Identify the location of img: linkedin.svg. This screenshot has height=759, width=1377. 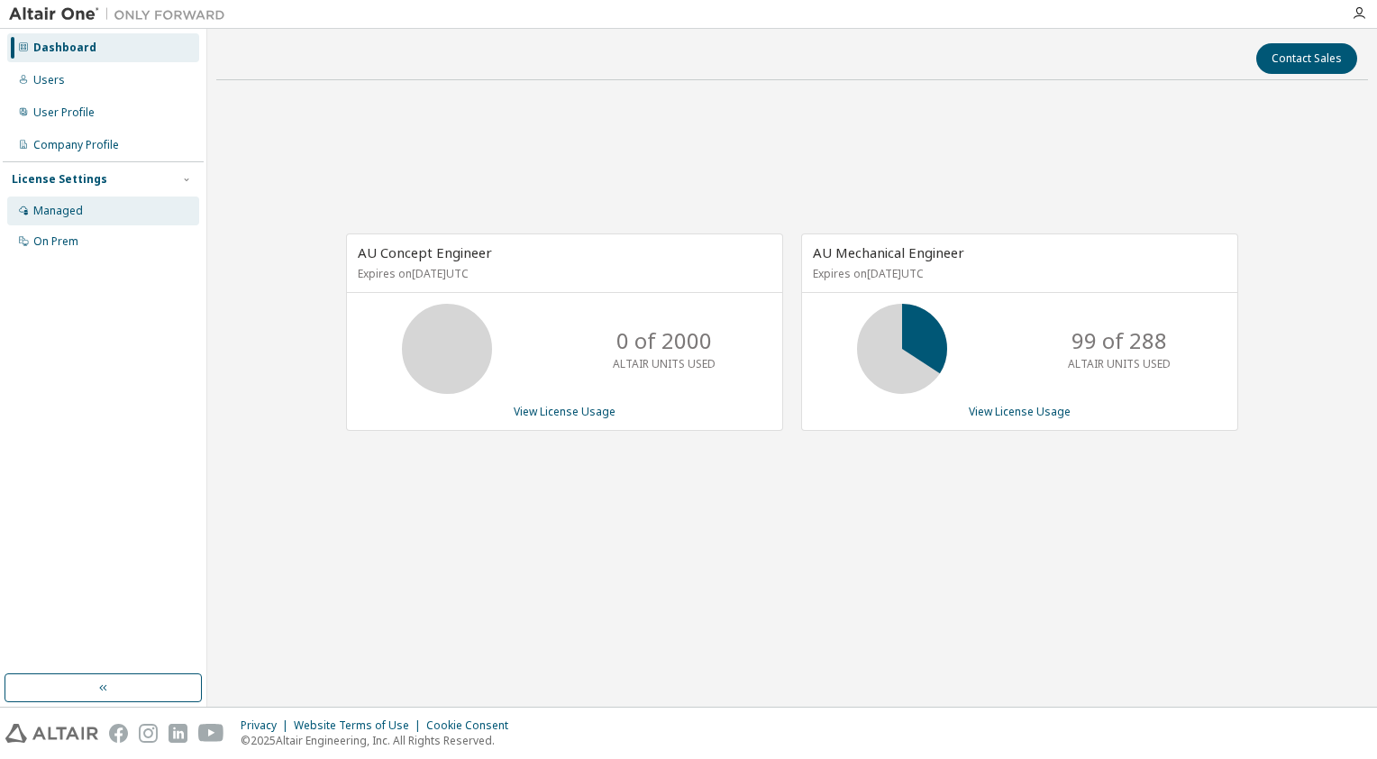
(178, 733).